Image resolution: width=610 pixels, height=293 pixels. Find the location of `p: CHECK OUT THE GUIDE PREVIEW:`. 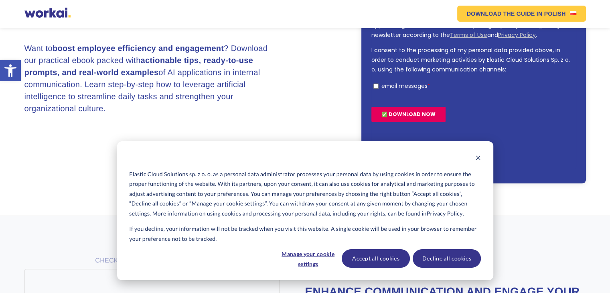

p: CHECK OUT THE GUIDE PREVIEW: is located at coordinates (151, 261).